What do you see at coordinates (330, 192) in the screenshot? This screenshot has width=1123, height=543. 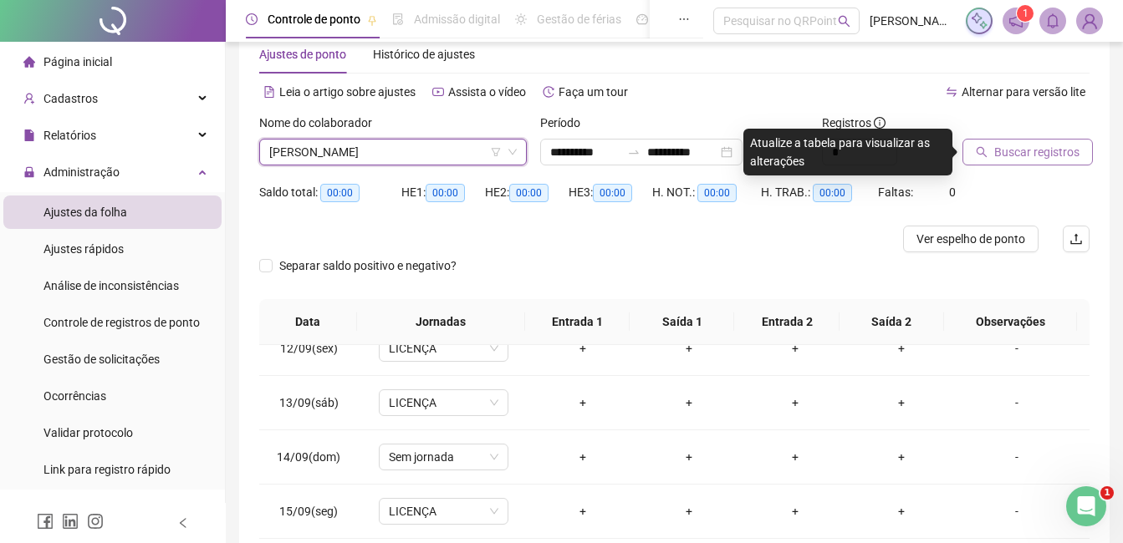 I see `div: Saldo total:` at bounding box center [330, 192].